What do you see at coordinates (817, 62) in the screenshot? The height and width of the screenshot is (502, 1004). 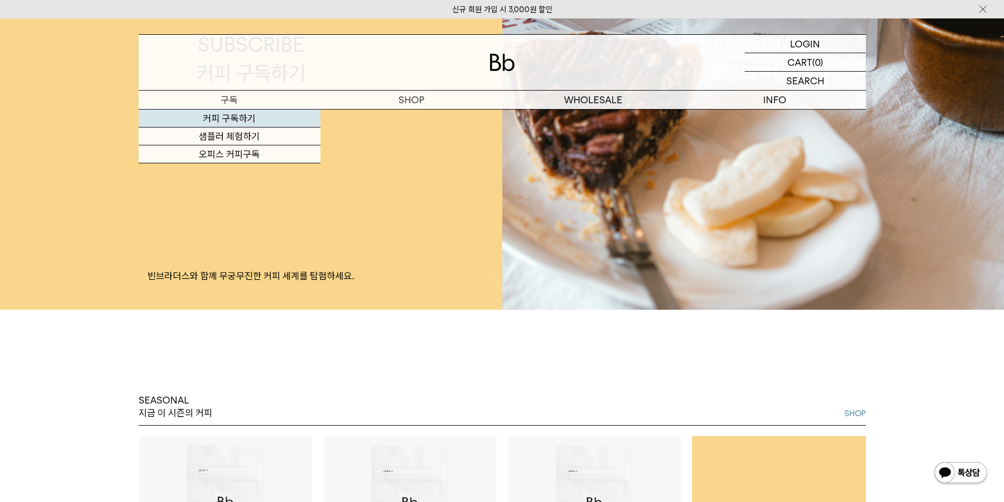 I see `p: (0)` at bounding box center [817, 62].